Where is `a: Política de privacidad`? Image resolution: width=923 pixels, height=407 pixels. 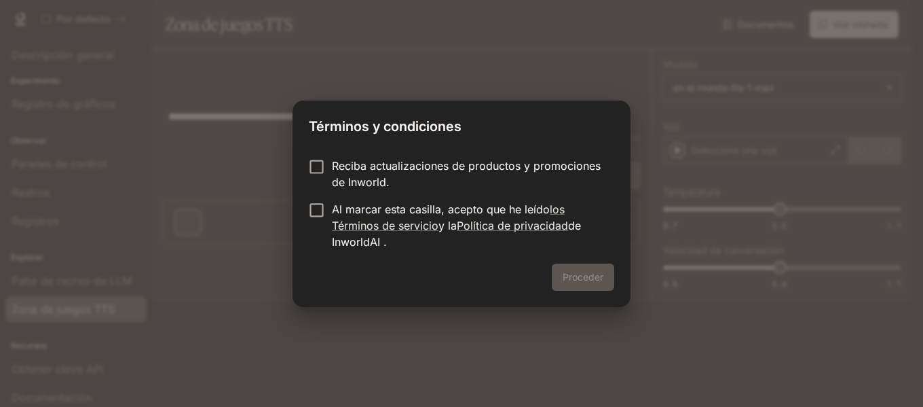
a: Política de privacidad is located at coordinates (513, 225).